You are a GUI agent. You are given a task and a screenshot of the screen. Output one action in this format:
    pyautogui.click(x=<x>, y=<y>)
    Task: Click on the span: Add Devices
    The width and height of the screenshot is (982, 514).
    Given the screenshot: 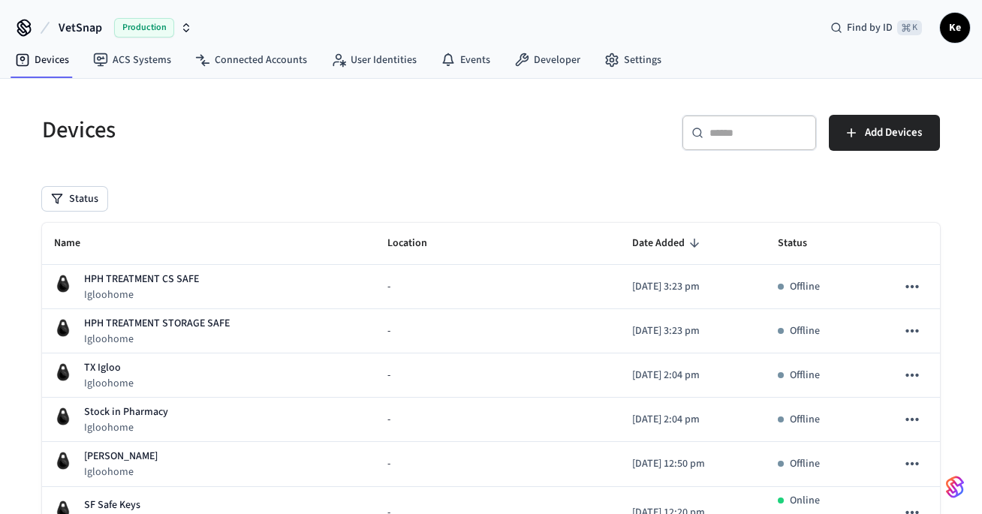 What is the action you would take?
    pyautogui.click(x=894, y=133)
    